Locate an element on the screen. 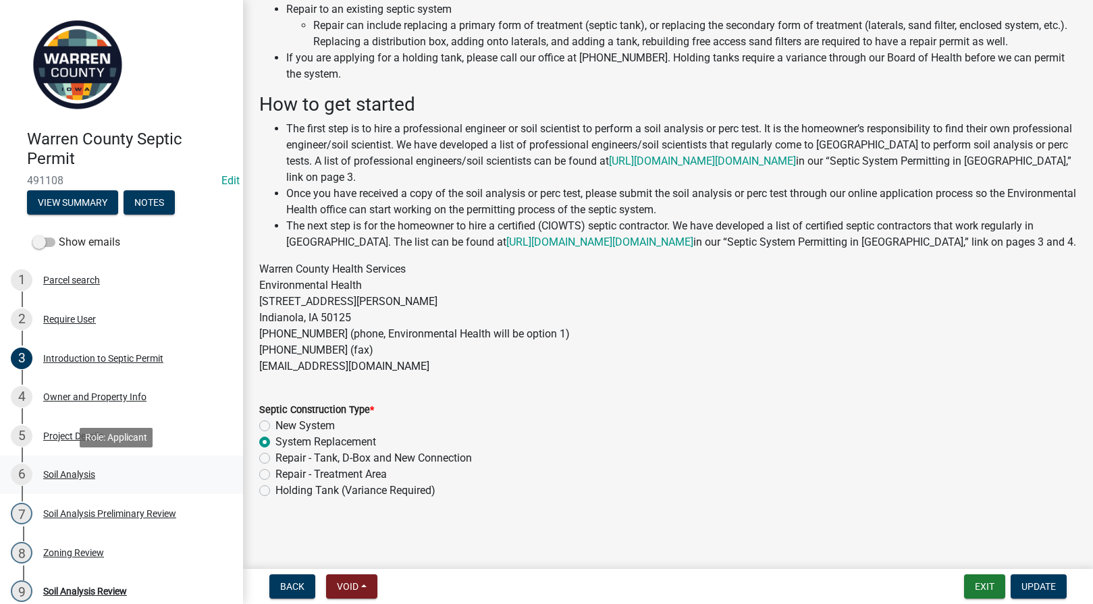  div: 8 is located at coordinates (22, 553).